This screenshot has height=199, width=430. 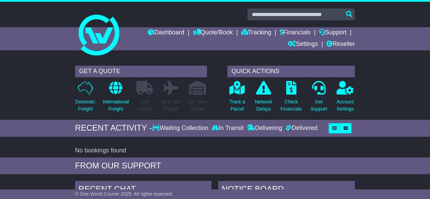 What do you see at coordinates (263, 105) in the screenshot?
I see `p: Network Delays` at bounding box center [263, 105].